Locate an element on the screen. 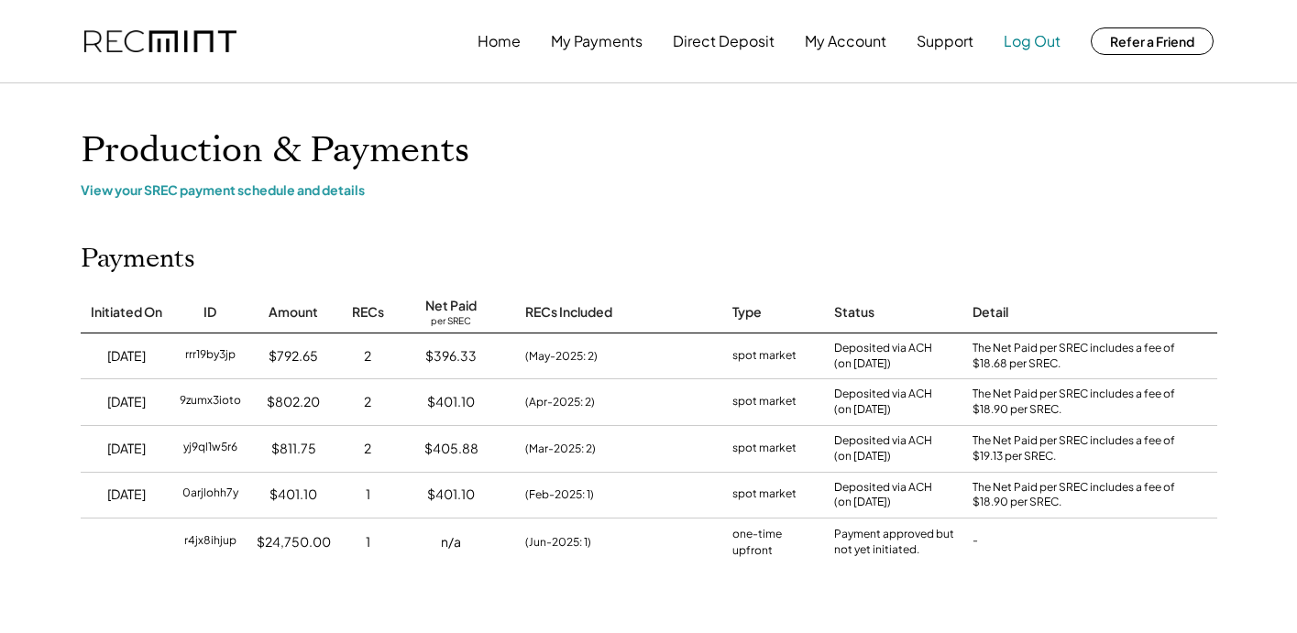  div: rrr19by3jp is located at coordinates (210, 357).